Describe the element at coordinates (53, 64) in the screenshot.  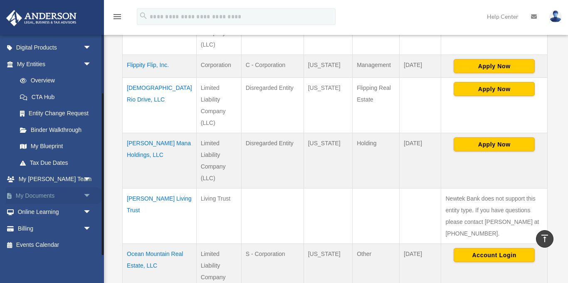
I see `a: My Entitiesarrow_drop_down` at that location.